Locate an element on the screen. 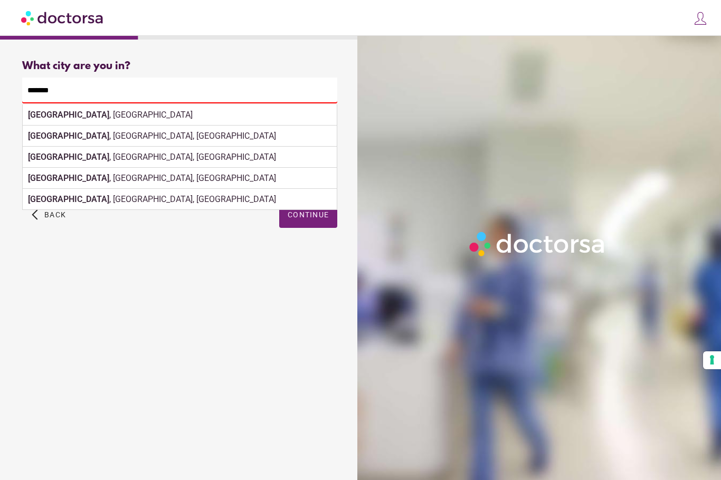 Image resolution: width=721 pixels, height=480 pixels. img: icons8-customer-100.png is located at coordinates (701, 18).